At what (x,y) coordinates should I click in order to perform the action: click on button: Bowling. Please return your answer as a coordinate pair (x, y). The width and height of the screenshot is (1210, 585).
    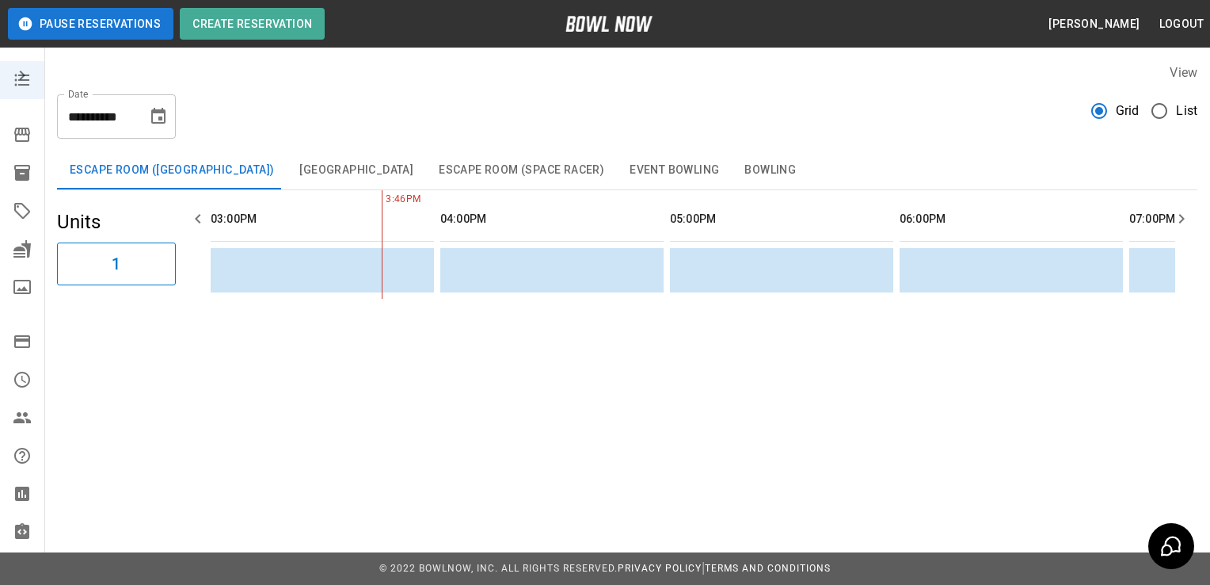
    Looking at the image, I should click on (770, 170).